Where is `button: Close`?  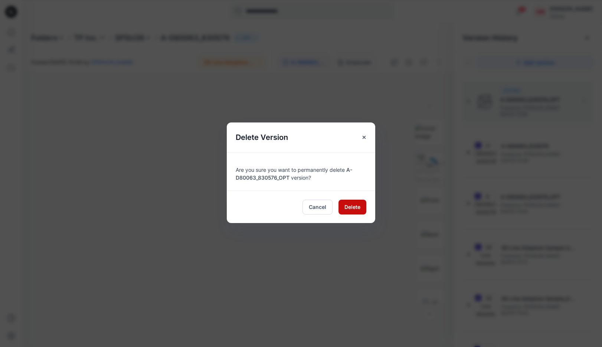 button: Close is located at coordinates (364, 137).